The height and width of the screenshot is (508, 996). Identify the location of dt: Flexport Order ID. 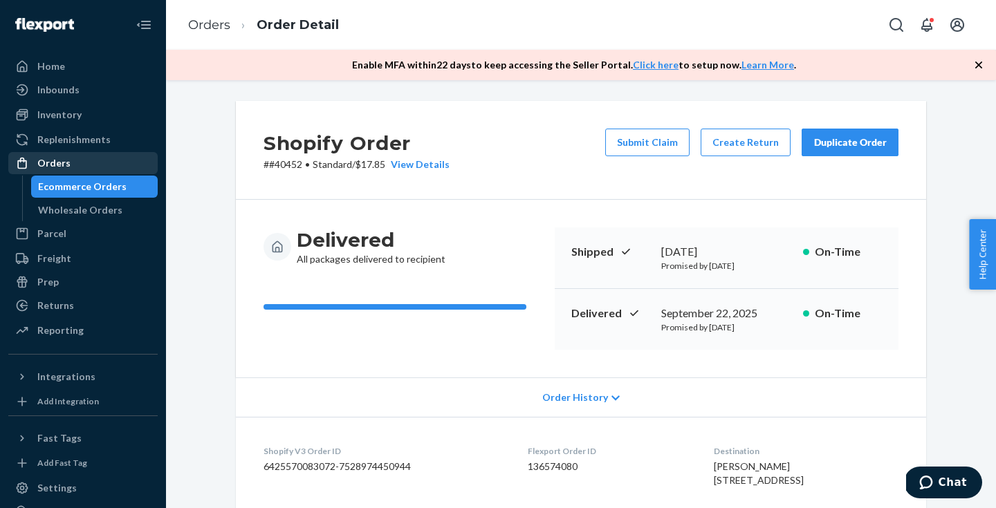
(609, 451).